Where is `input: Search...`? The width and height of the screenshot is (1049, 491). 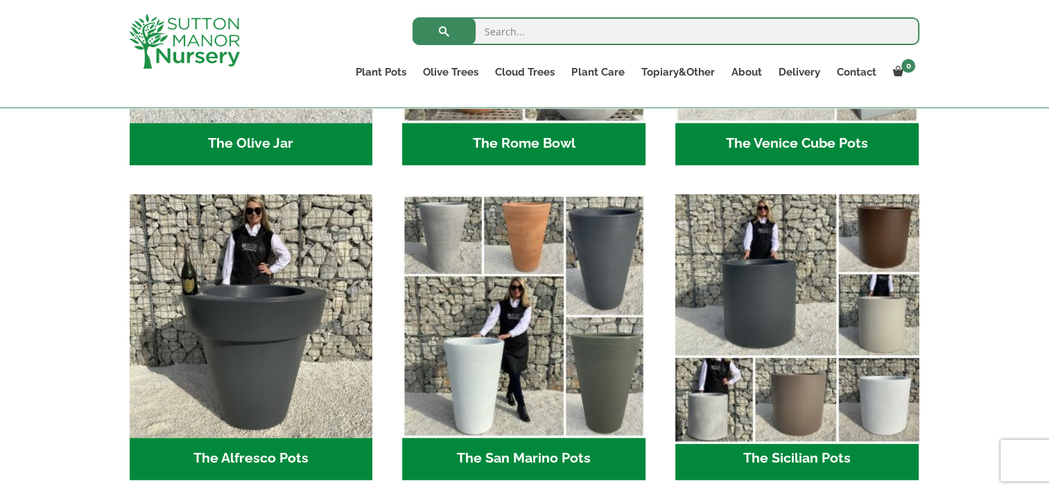
input: Search... is located at coordinates (665, 31).